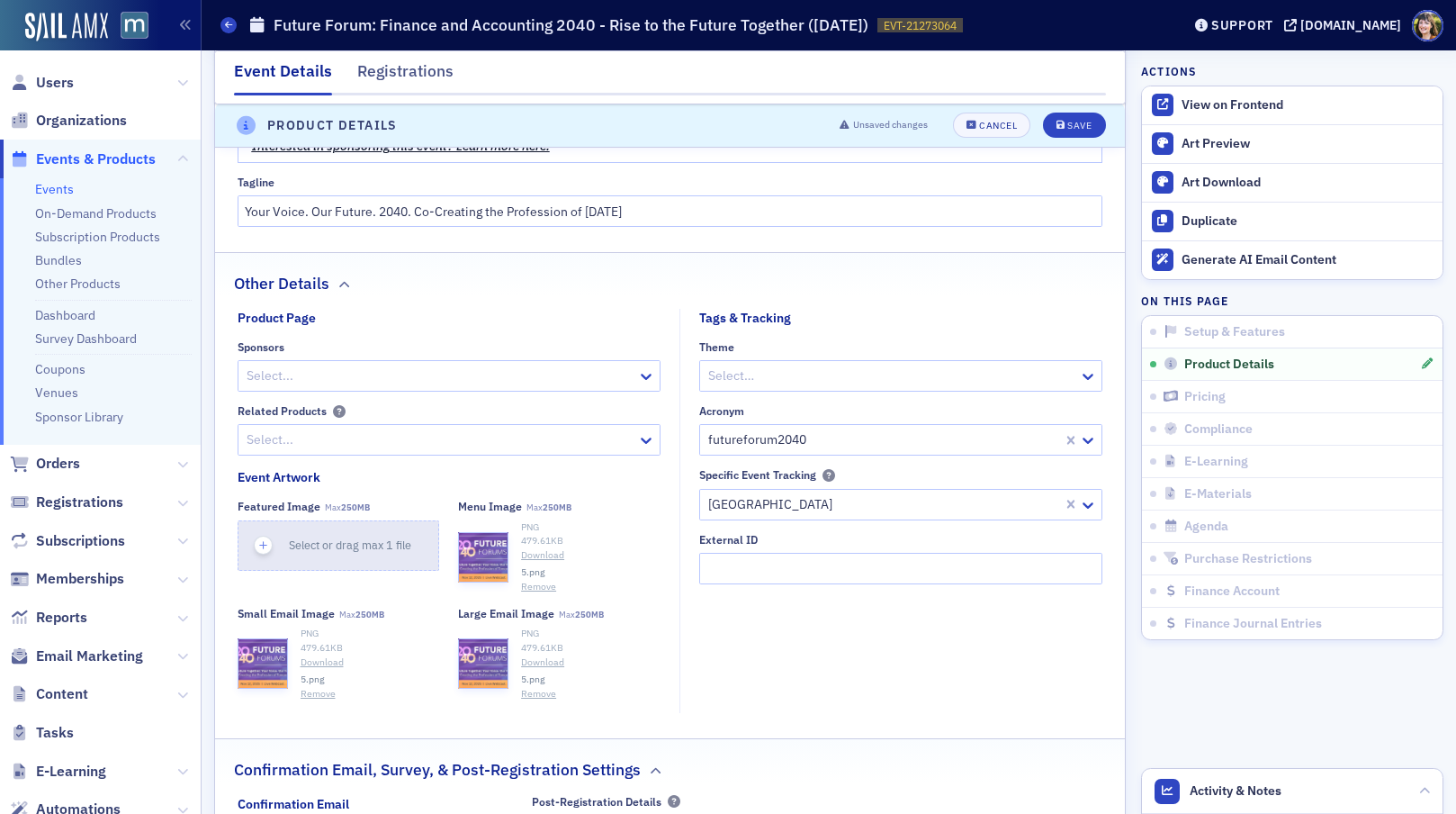  I want to click on div: Event Details, so click(282, 77).